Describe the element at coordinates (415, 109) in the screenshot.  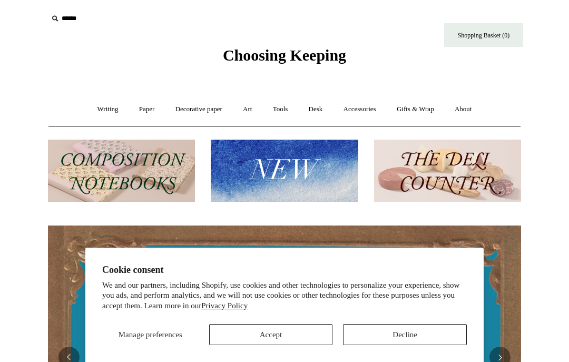
I see `a: Gifts & Wrap` at that location.